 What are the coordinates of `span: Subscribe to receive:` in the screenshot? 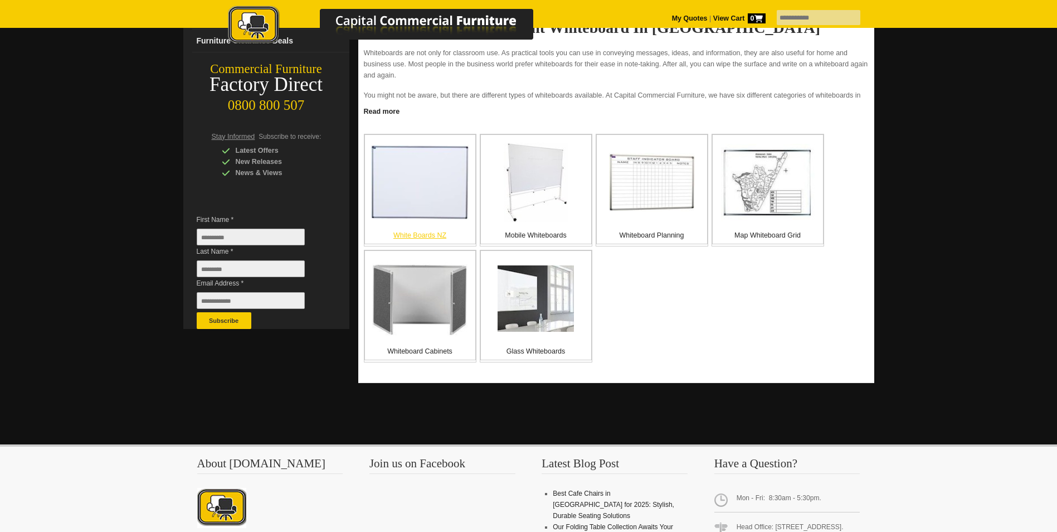 It's located at (290, 137).